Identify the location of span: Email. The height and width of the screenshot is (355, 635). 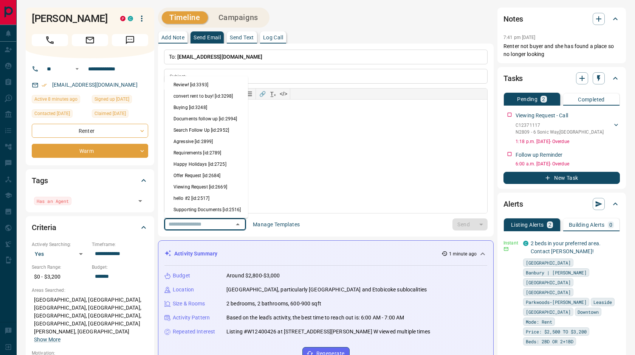
(90, 40).